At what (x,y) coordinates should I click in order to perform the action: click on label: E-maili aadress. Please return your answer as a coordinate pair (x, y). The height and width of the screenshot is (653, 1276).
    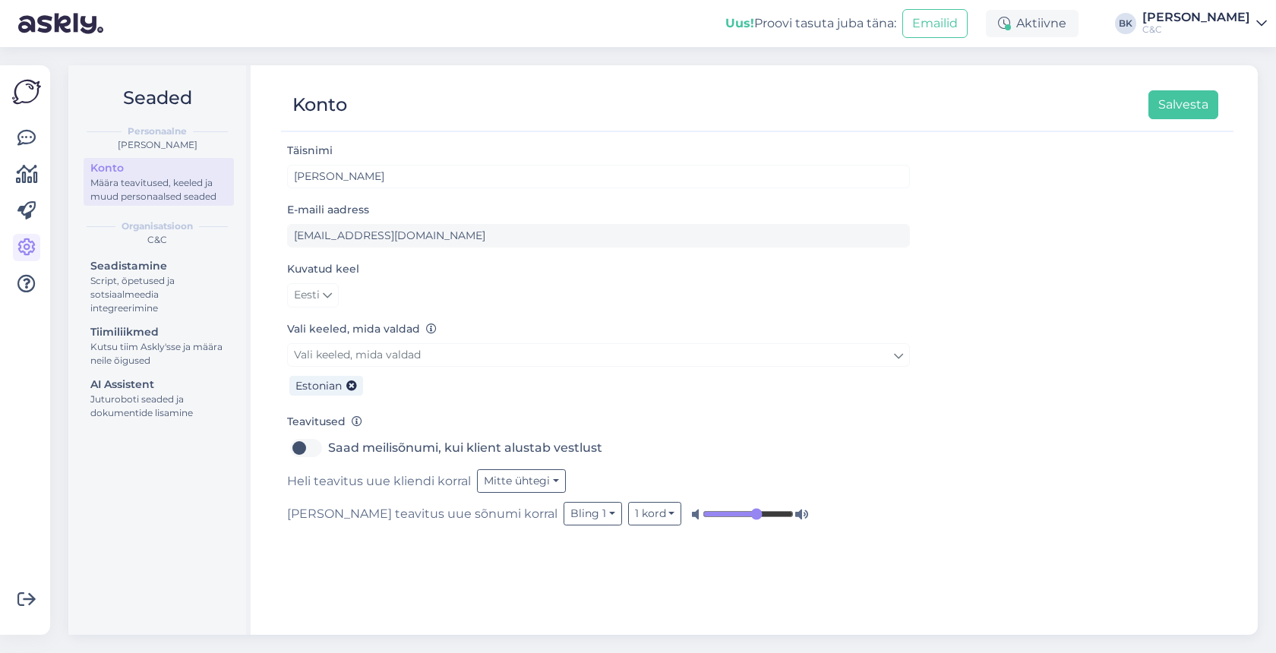
    Looking at the image, I should click on (328, 210).